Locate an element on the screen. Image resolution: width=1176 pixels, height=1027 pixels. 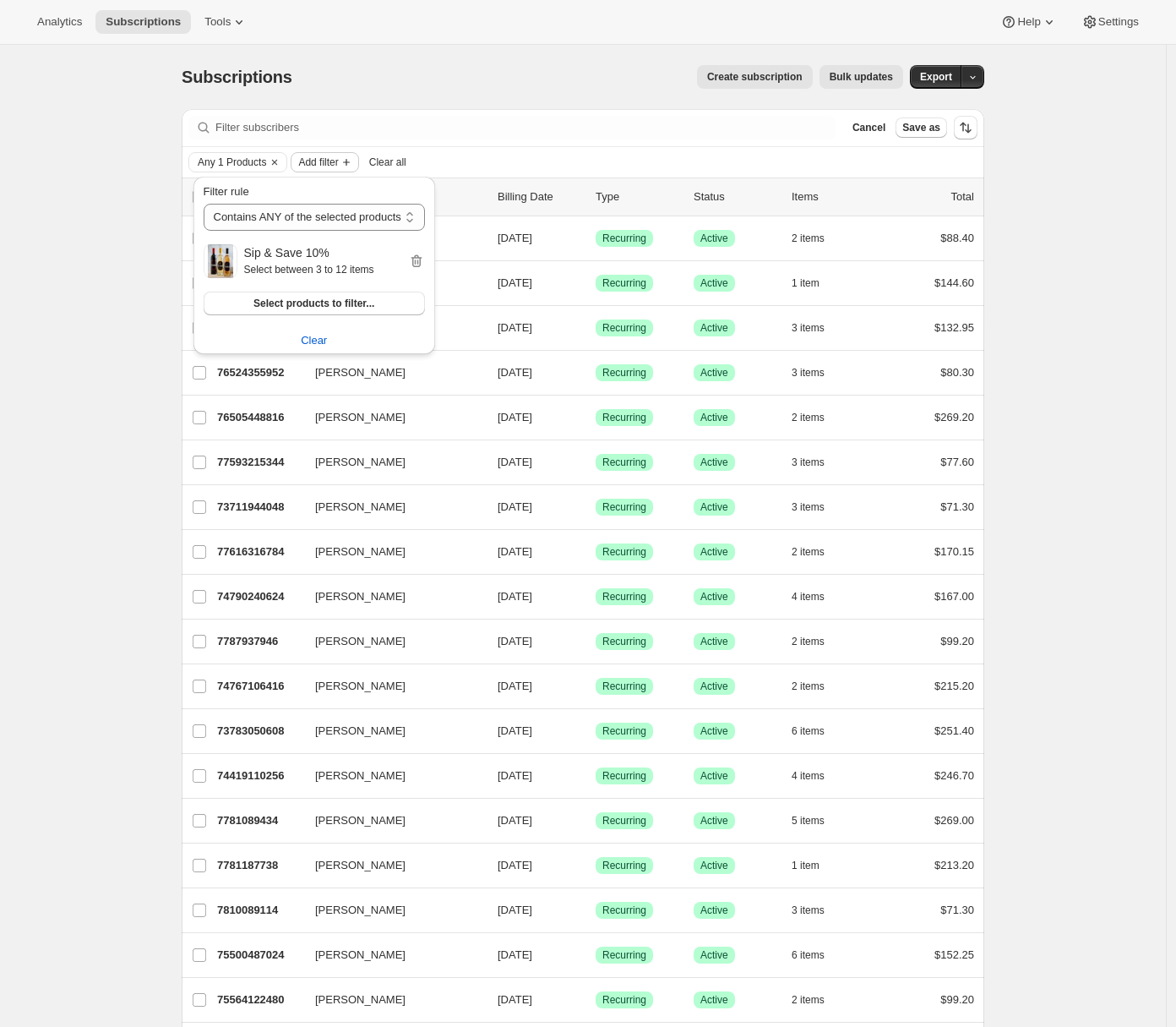
button: Analytics is located at coordinates (59, 22).